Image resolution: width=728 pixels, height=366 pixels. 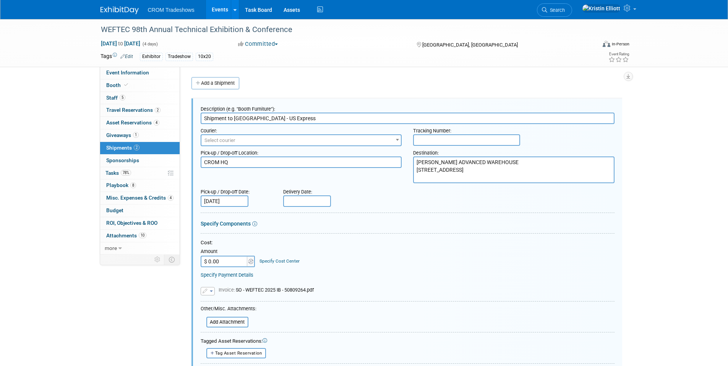 I want to click on img: Format-Inperson.png, so click(x=606, y=44).